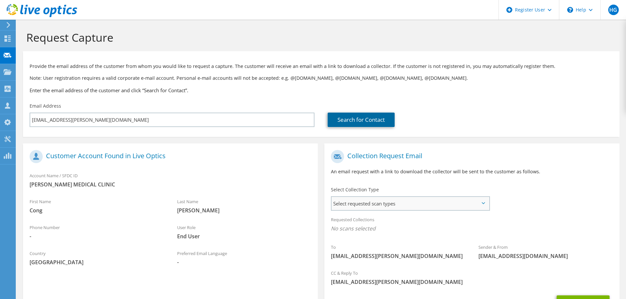  What do you see at coordinates (244, 258) in the screenshot?
I see `div: Preferred Email Language` at bounding box center [244, 258].